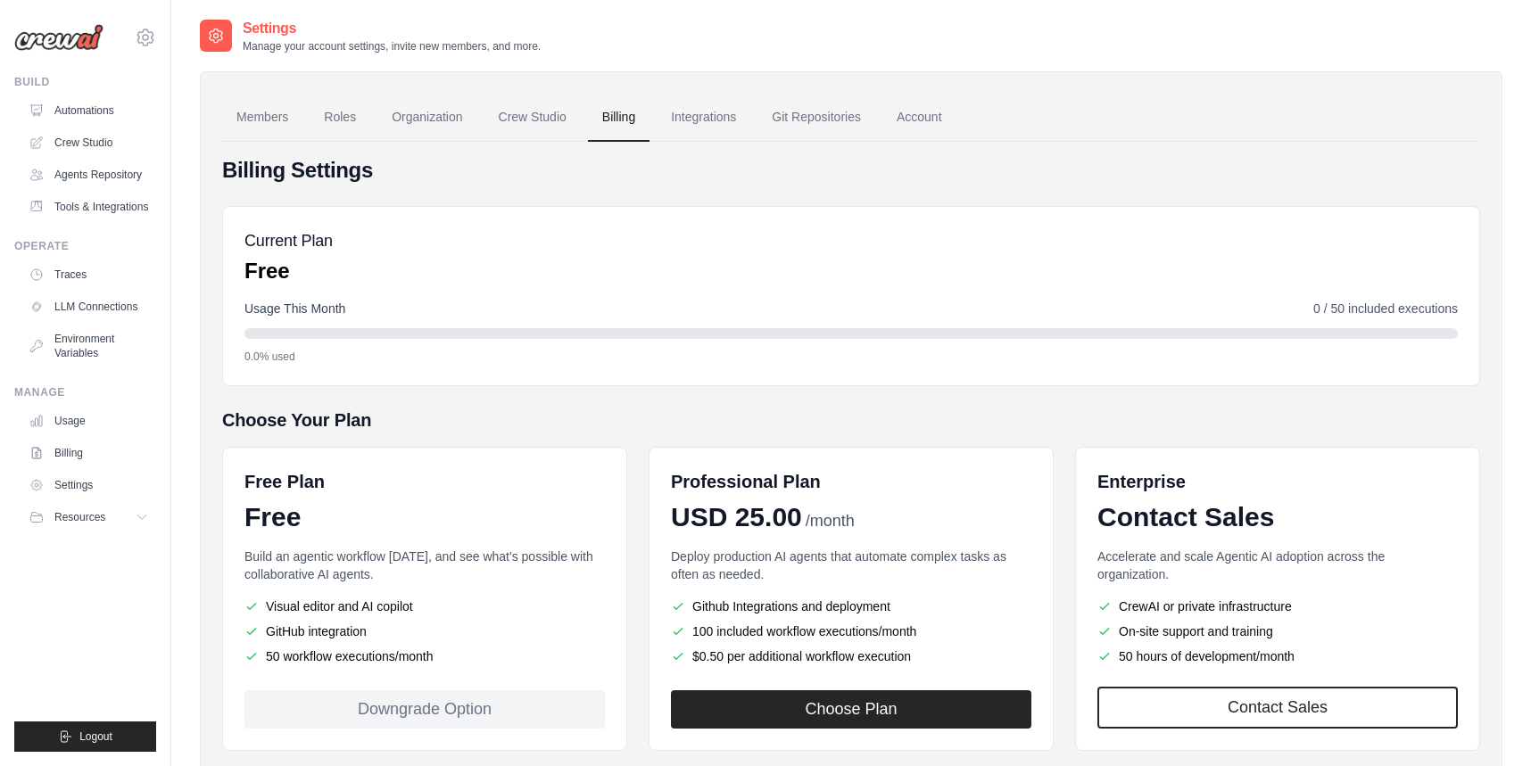 This screenshot has width=1531, height=766. Describe the element at coordinates (88, 111) in the screenshot. I see `a: Automations` at that location.